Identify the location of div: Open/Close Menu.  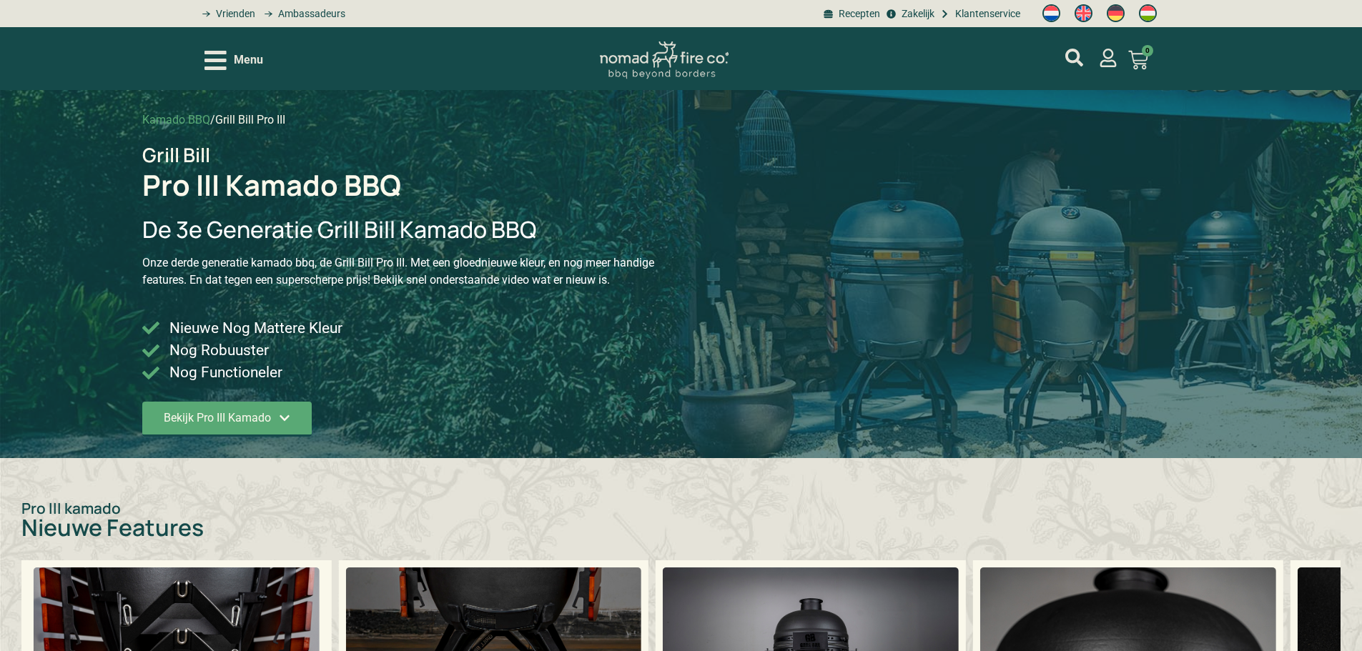
(234, 60).